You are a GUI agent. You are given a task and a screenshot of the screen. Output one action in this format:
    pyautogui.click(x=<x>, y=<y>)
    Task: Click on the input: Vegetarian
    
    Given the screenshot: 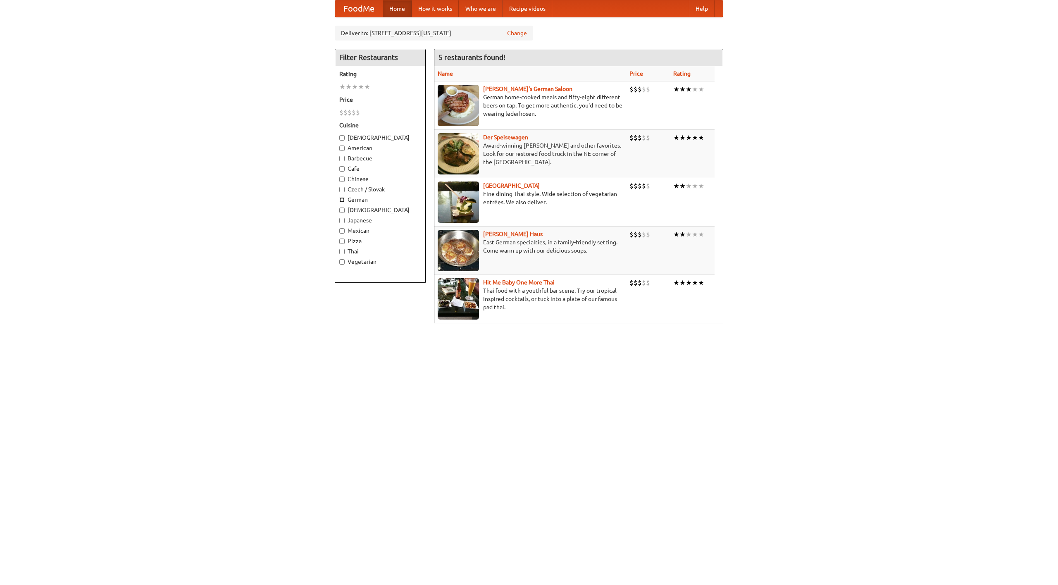 What is the action you would take?
    pyautogui.click(x=342, y=262)
    